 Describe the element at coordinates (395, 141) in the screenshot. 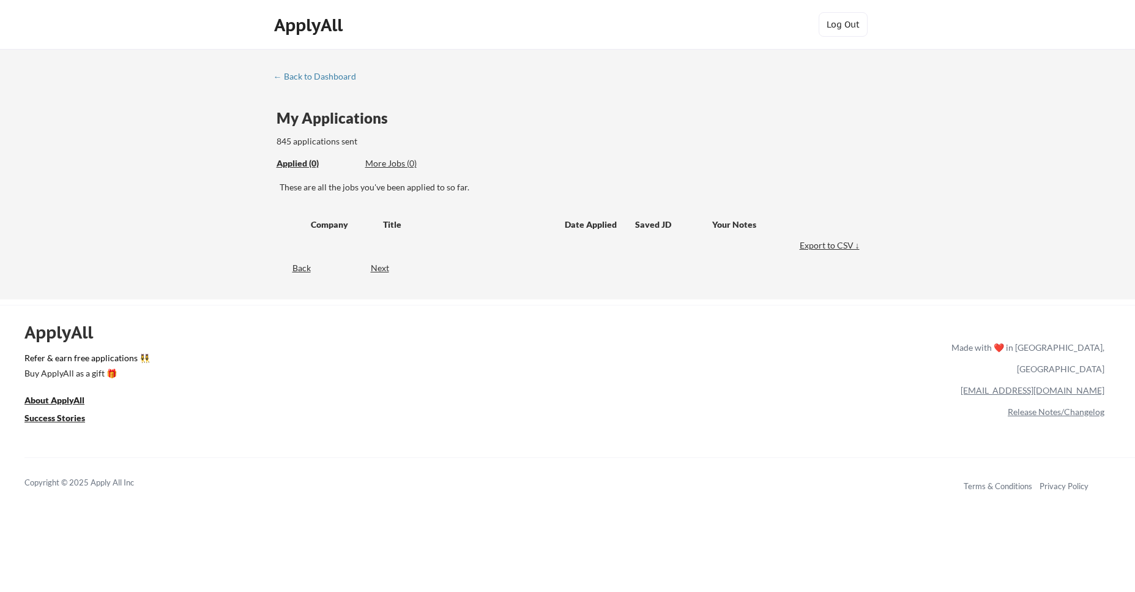

I see `div: 845 applications sent` at that location.